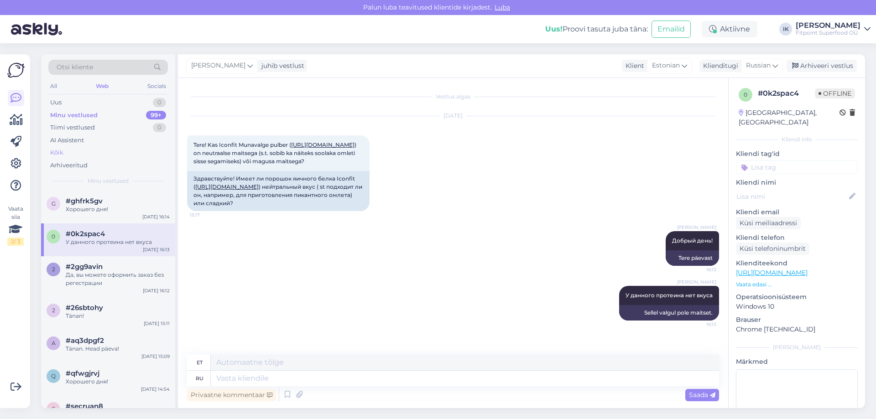  I want to click on span: #ghfrk5gv, so click(84, 201).